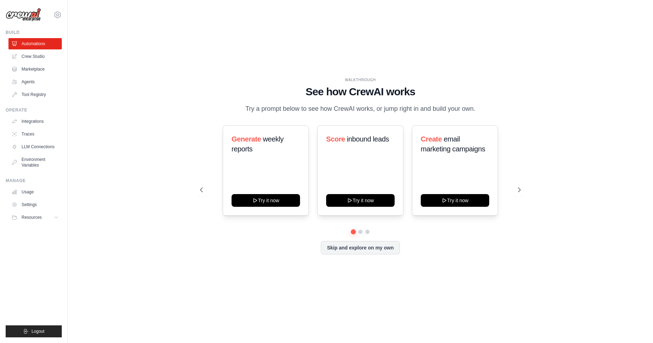 The height and width of the screenshot is (343, 653). Describe the element at coordinates (453, 144) in the screenshot. I see `span: email marketing campaigns` at that location.